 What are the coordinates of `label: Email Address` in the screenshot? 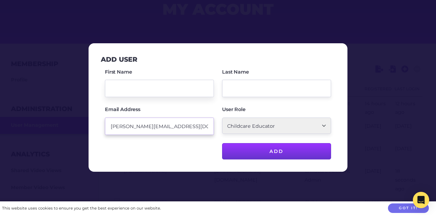 It's located at (123, 109).